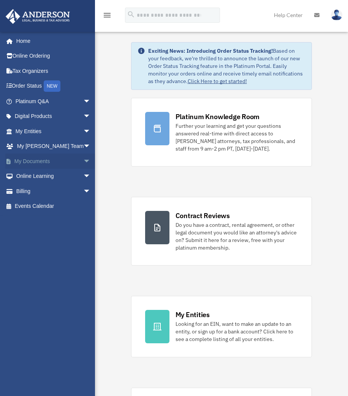 The image size is (348, 396). Describe the element at coordinates (237, 332) in the screenshot. I see `div: Looking for an EIN, want to make an update to an entity, or sign up for a bank account? Click her...` at that location.